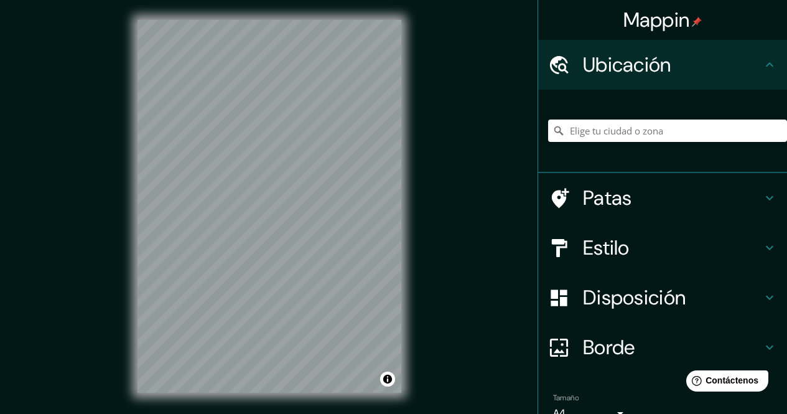 The height and width of the screenshot is (414, 787). I want to click on div: Patas, so click(663, 198).